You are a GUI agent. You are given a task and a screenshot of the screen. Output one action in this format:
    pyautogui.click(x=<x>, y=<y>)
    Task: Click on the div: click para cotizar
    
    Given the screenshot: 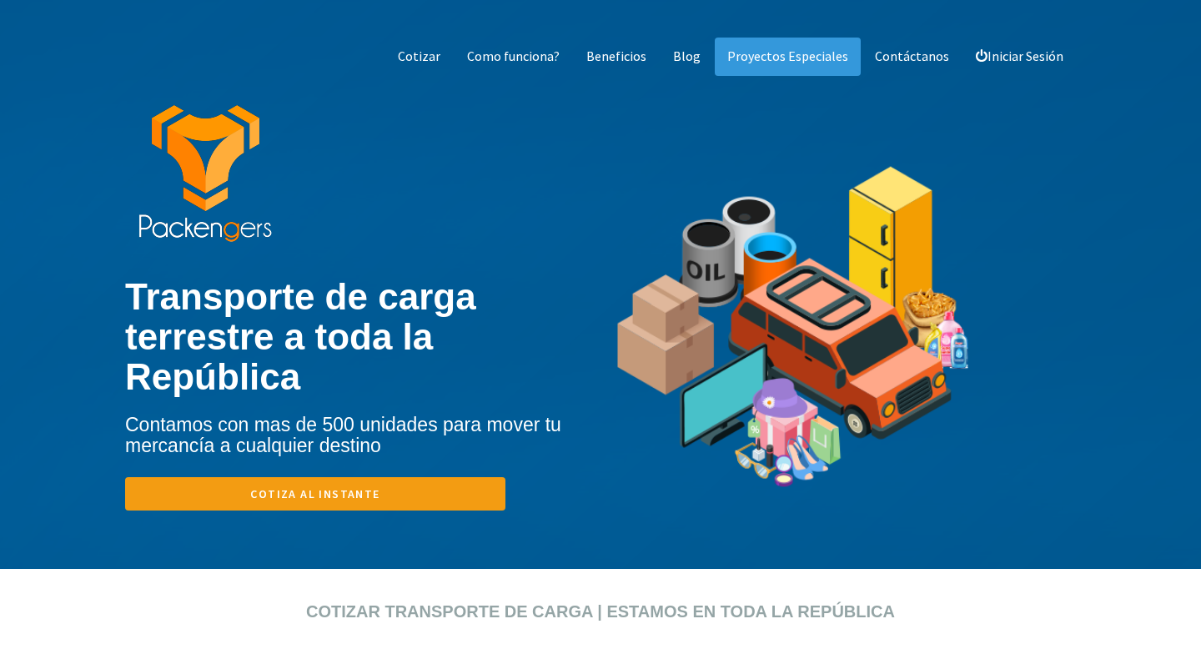 What is the action you would take?
    pyautogui.click(x=601, y=577)
    